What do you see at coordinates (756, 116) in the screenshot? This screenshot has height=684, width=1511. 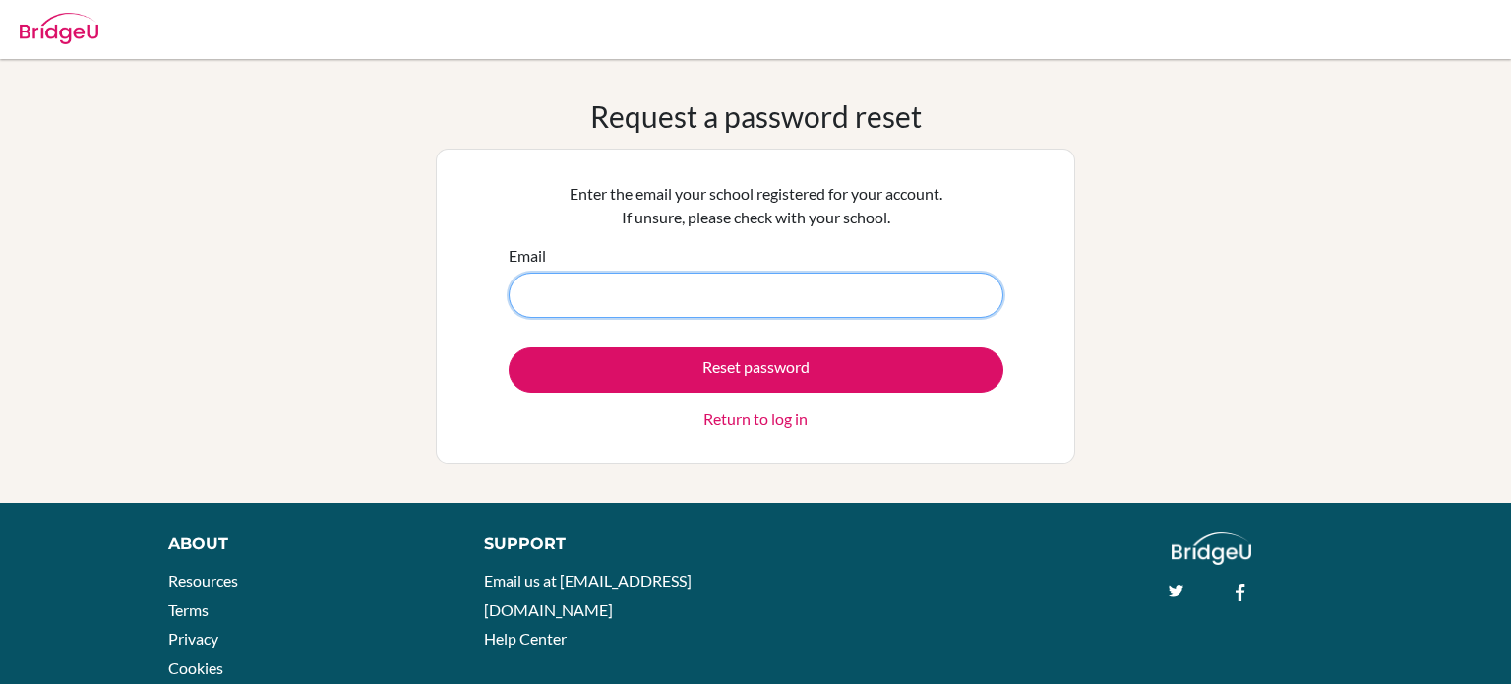 I see `h1: Request a password reset` at bounding box center [756, 116].